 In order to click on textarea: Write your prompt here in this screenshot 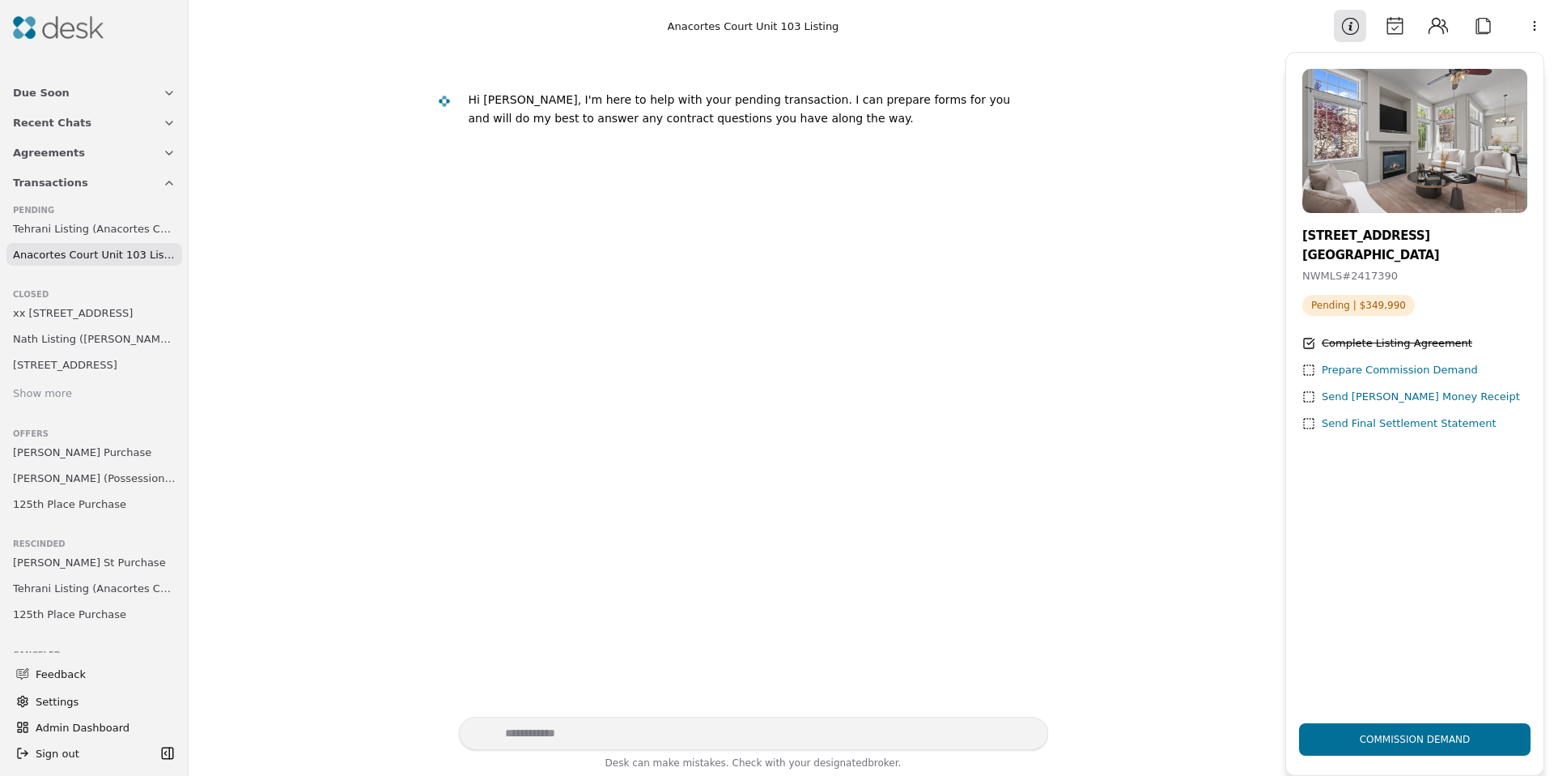, I will do `click(754, 733)`.